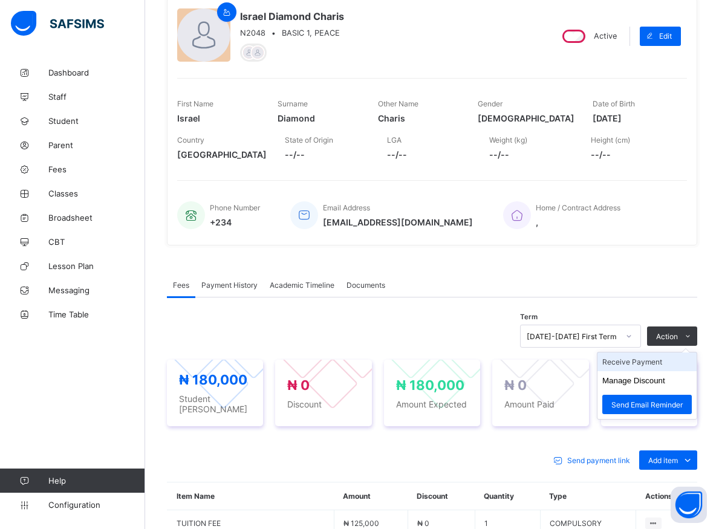 The width and height of the screenshot is (719, 529). I want to click on button: Manage Discount, so click(634, 380).